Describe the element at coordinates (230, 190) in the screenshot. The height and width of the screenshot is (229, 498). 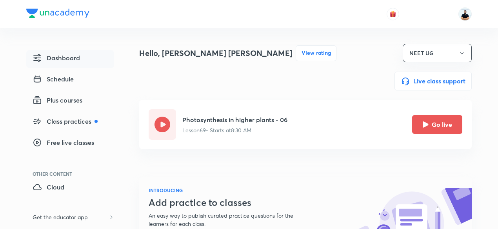
I see `h6: INTRODUCING` at that location.